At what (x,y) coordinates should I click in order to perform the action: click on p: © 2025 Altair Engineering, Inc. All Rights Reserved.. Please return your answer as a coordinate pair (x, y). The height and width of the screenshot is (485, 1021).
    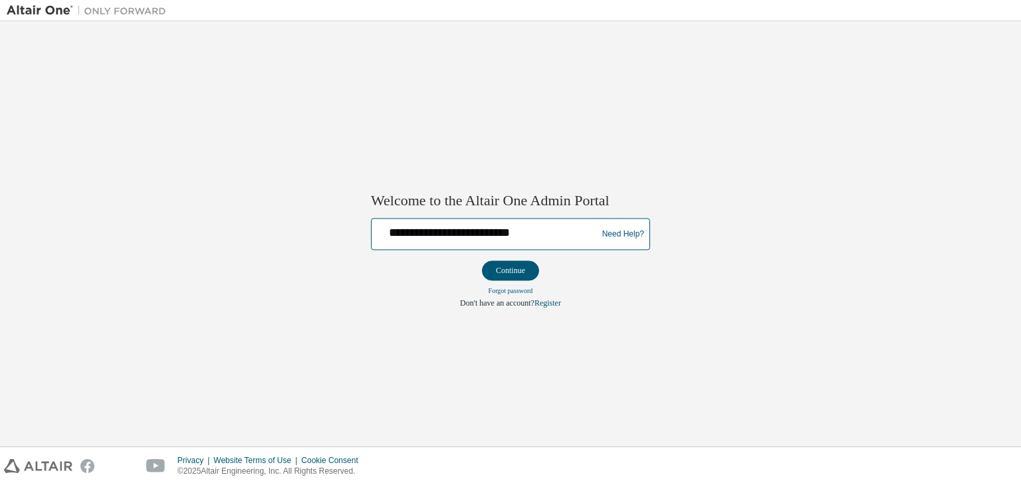
    Looking at the image, I should click on (272, 471).